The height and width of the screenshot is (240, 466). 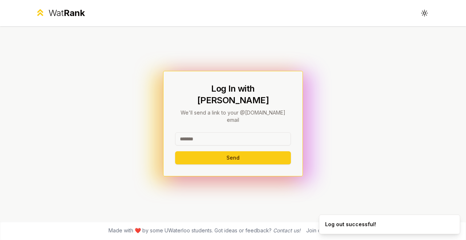 I want to click on a: WatRank, so click(x=60, y=13).